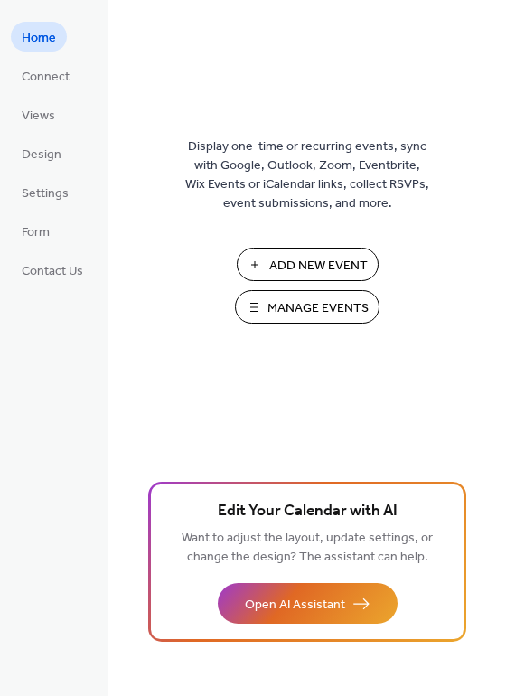 Image resolution: width=506 pixels, height=696 pixels. I want to click on a: Settings, so click(45, 192).